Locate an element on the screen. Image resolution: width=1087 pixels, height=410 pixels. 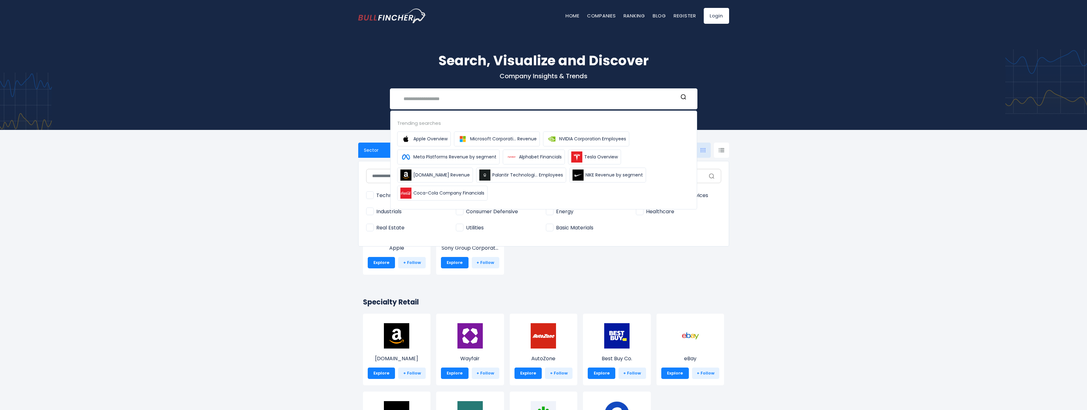
span: Real Estate is located at coordinates (385, 228).